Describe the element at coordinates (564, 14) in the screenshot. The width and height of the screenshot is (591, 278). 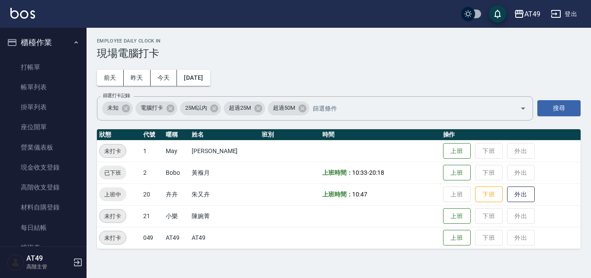
I see `button: 登出` at that location.